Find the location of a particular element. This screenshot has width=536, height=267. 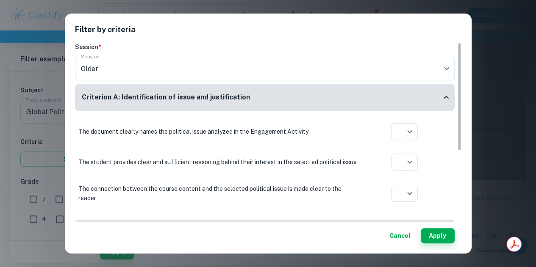

h6: Criterion A: Identification of issue and justification is located at coordinates (166, 97).